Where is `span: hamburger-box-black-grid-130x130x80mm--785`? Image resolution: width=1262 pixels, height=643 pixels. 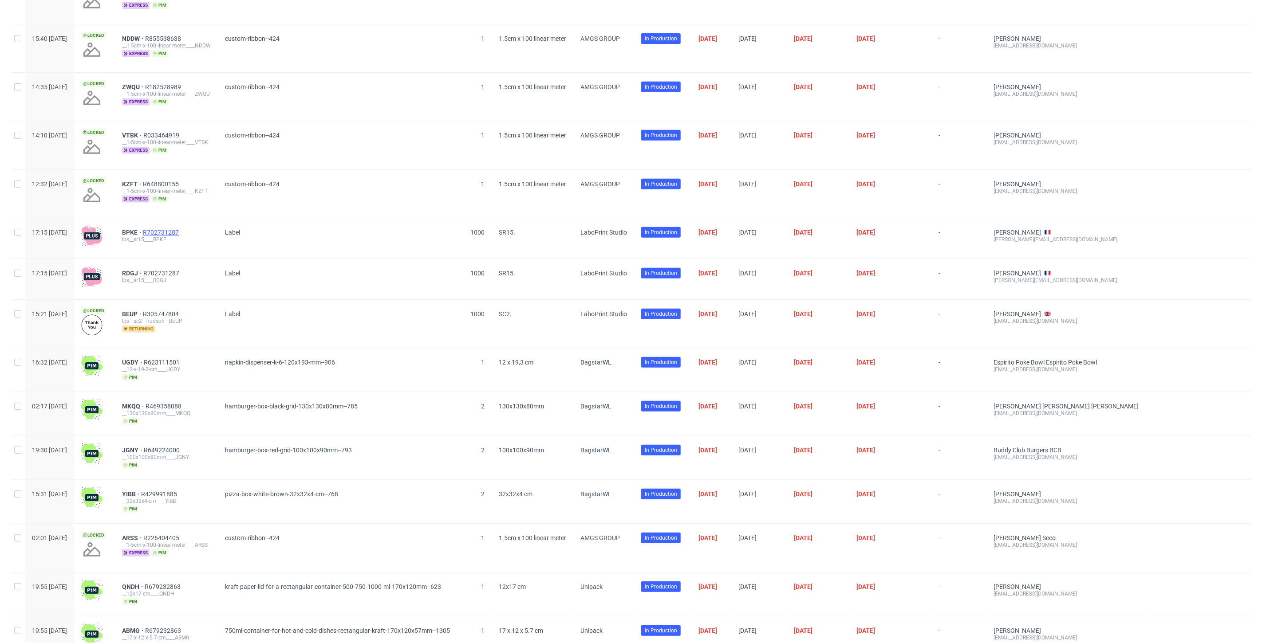 span: hamburger-box-black-grid-130x130x80mm--785 is located at coordinates (291, 406).